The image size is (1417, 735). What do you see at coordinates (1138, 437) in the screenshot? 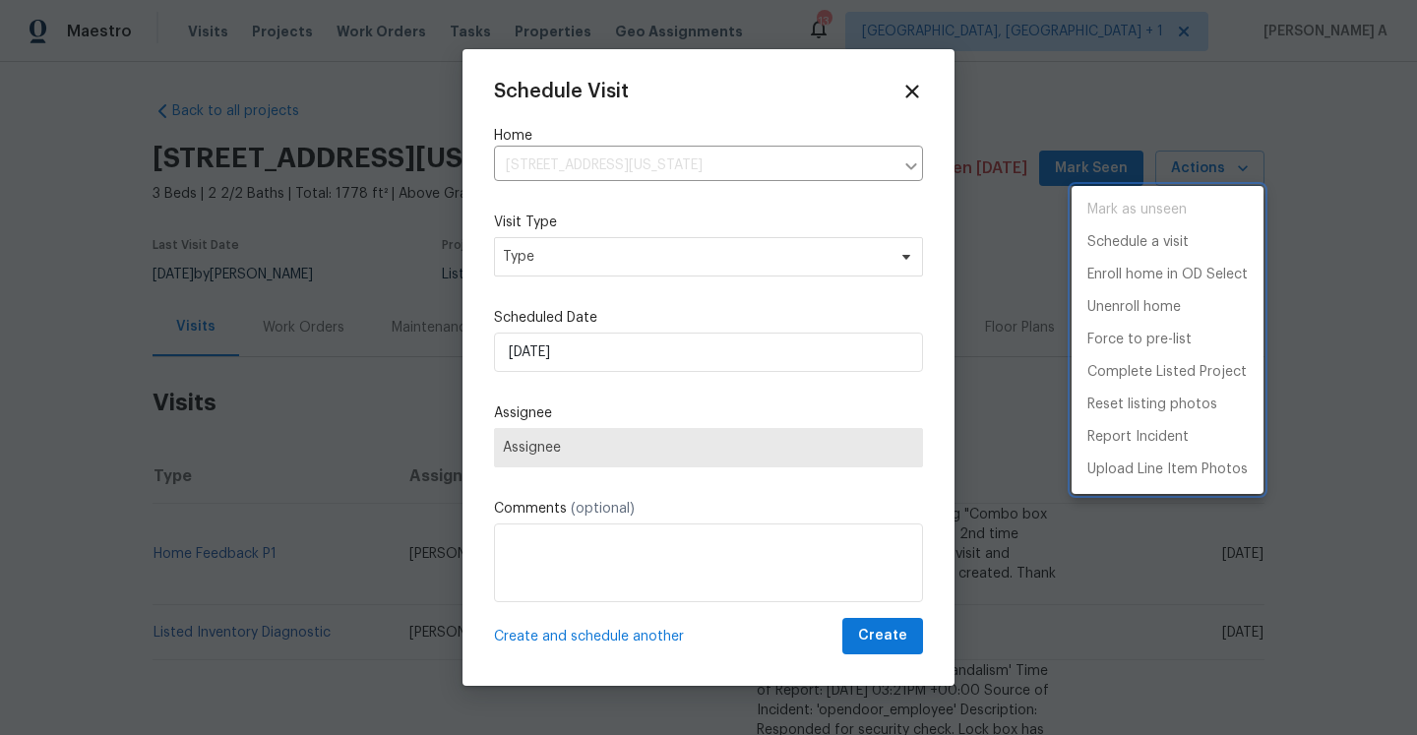
I see `p: Report Incident` at bounding box center [1138, 437].